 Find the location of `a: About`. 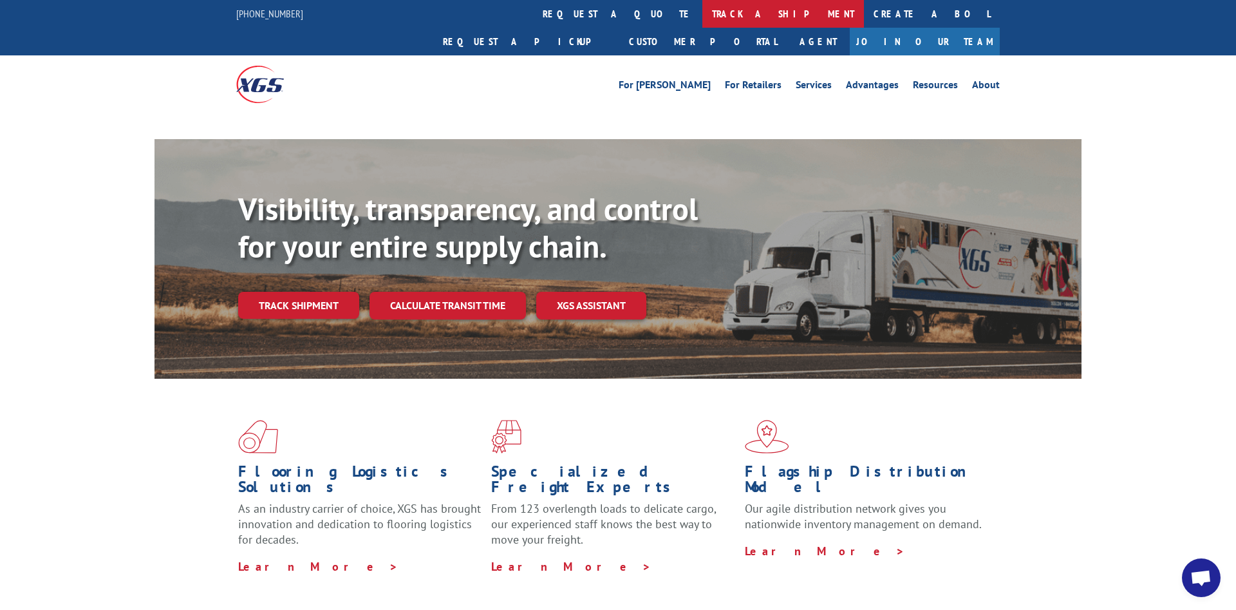

a: About is located at coordinates (985, 87).